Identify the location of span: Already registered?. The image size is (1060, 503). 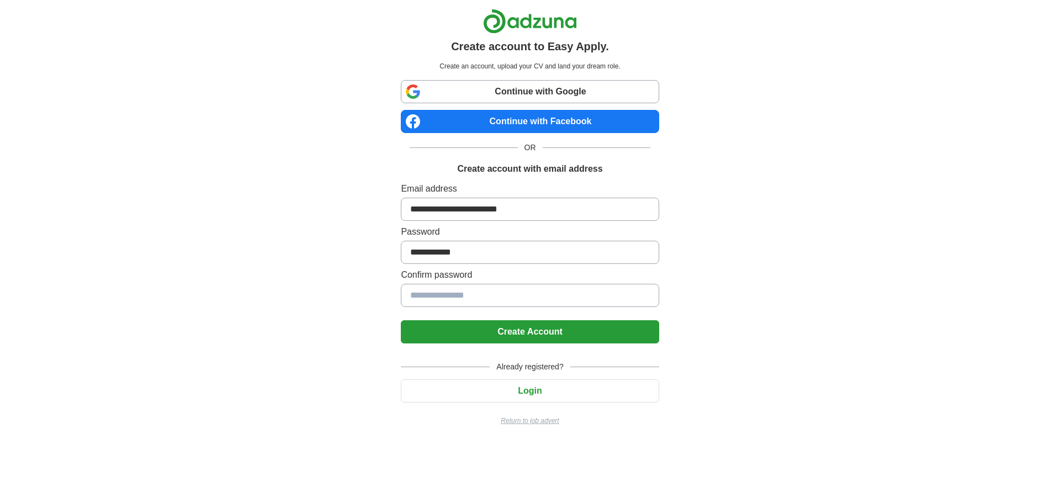
(530, 367).